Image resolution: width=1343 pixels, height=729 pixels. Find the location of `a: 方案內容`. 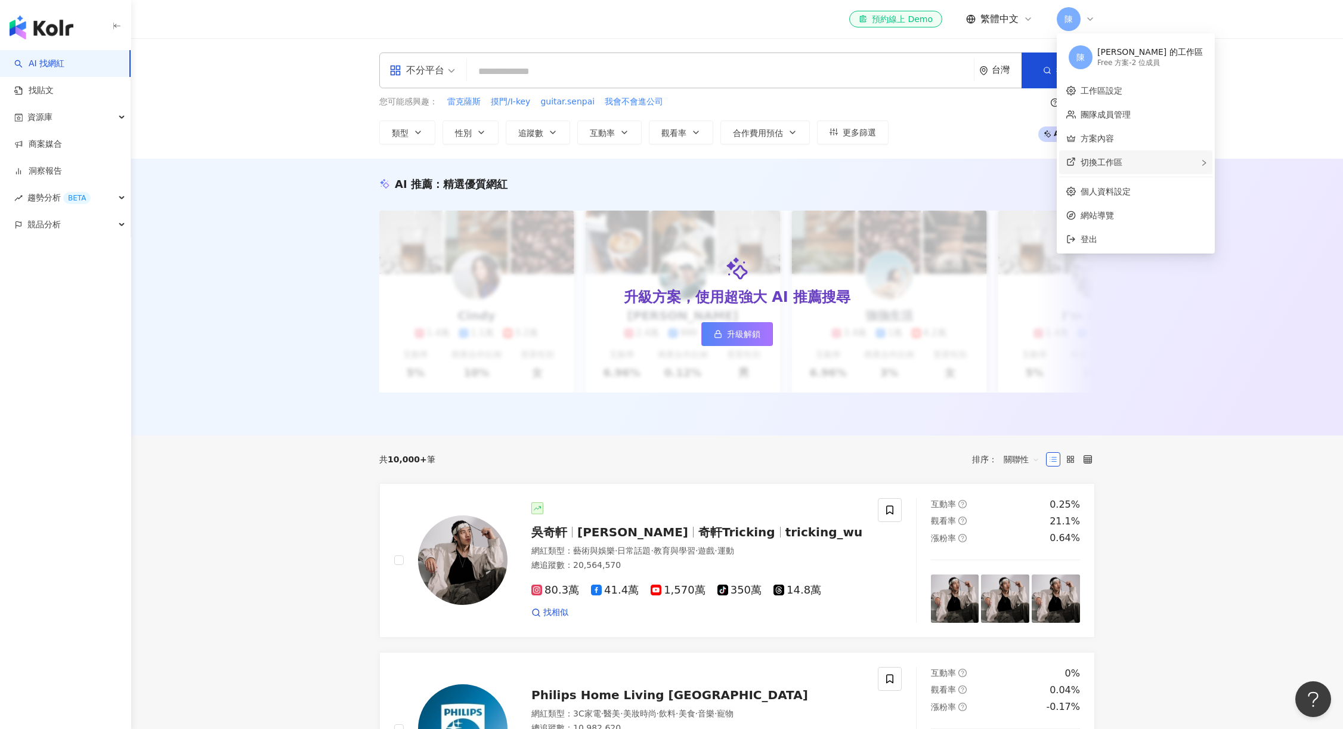

a: 方案內容 is located at coordinates (1097, 138).